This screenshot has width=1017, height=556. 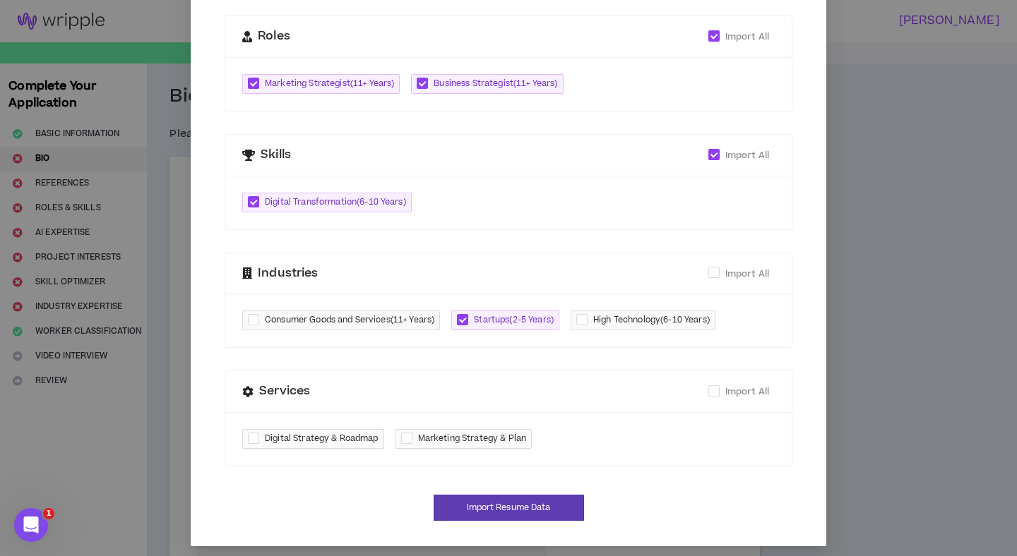 I want to click on span: Digital Transformation ( 6-10 Years ), so click(x=335, y=203).